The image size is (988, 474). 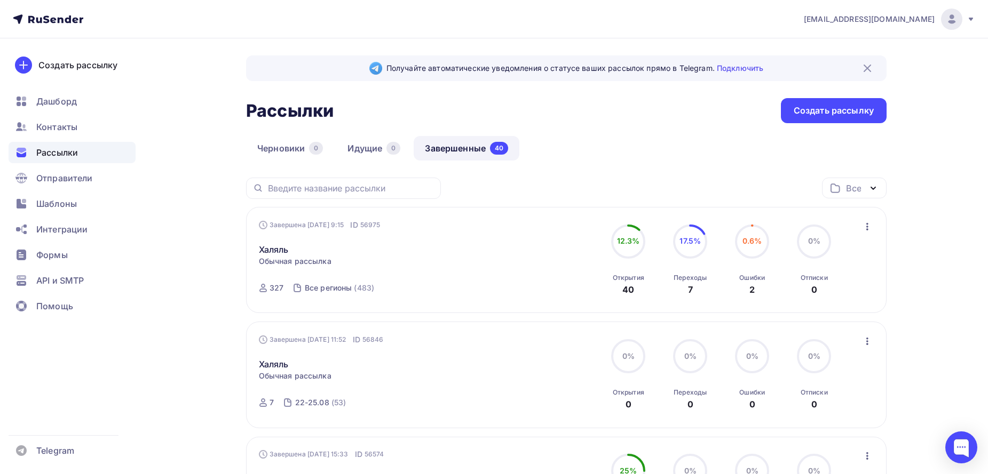 I want to click on a: Завершенные40, so click(x=466, y=148).